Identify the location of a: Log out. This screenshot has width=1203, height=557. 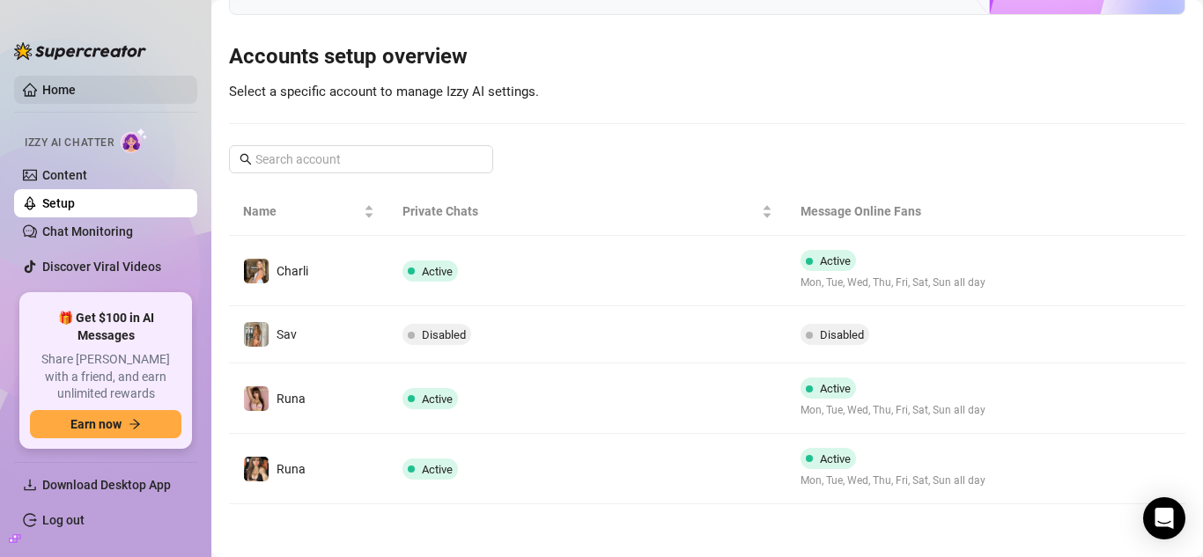
(63, 521).